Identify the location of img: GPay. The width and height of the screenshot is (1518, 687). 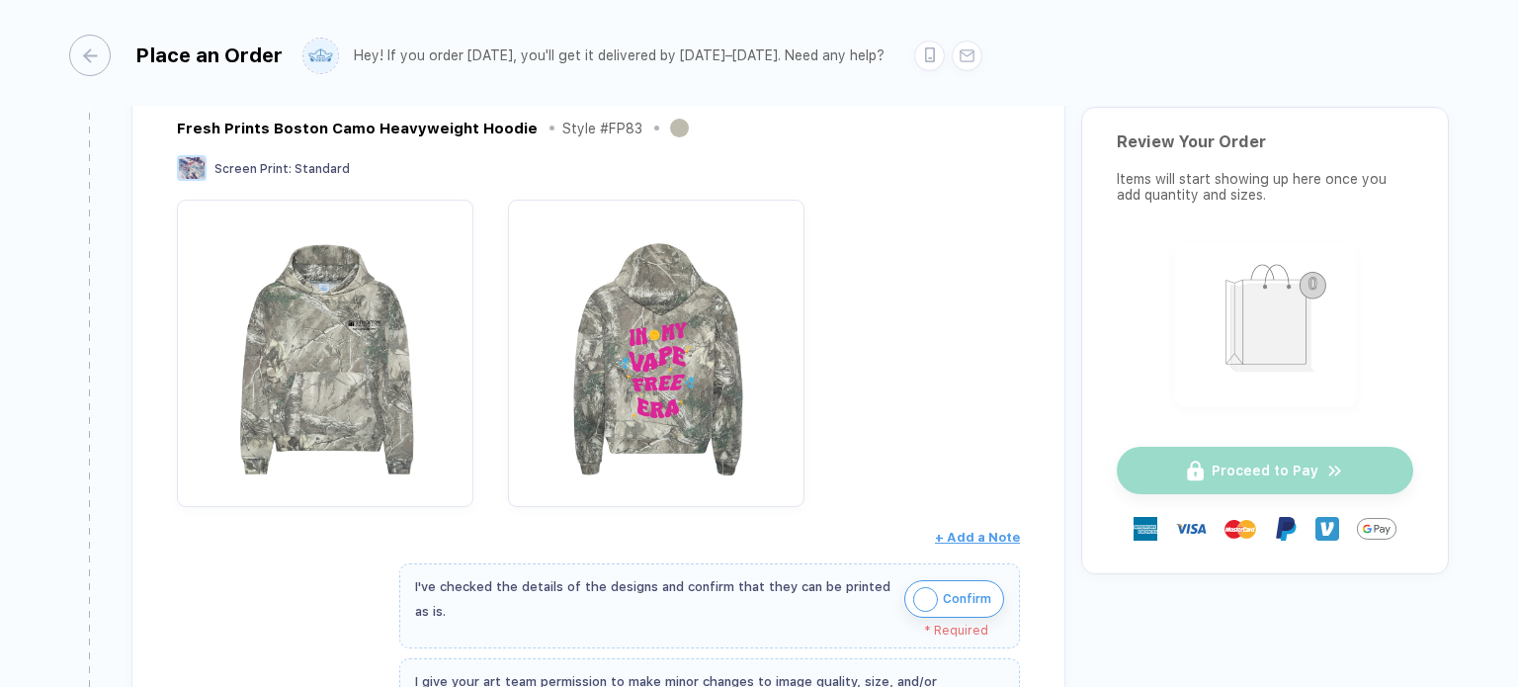
(1376, 529).